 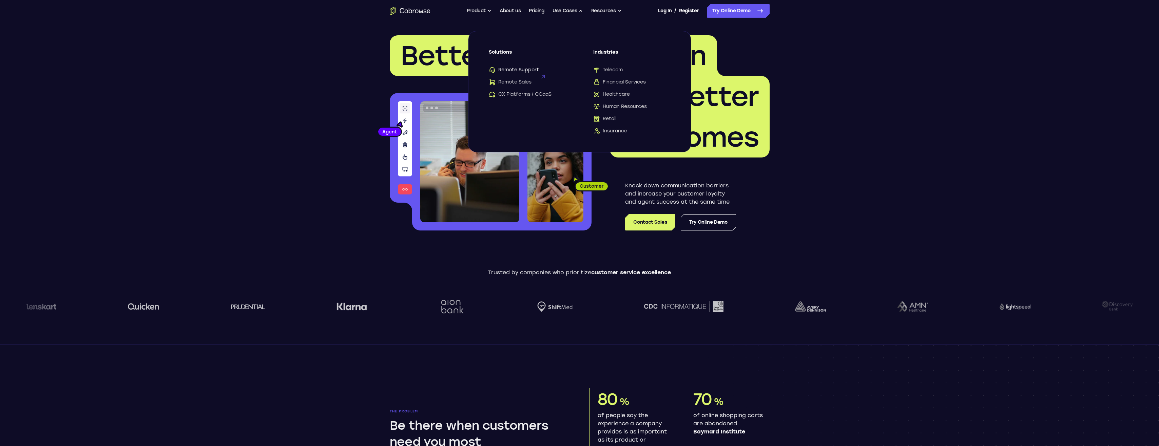 I want to click on span: Industries, so click(x=632, y=55).